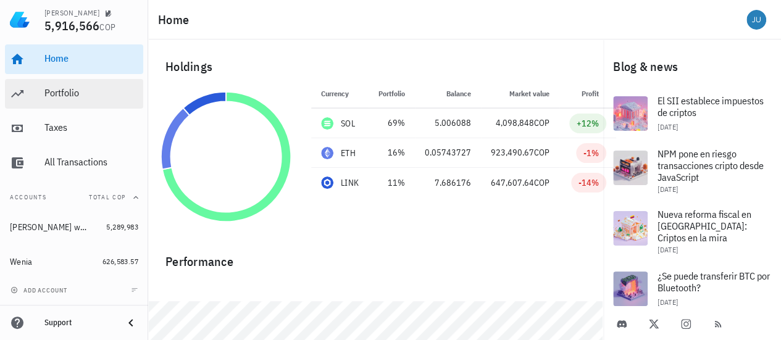 The image size is (781, 340). I want to click on button: AccountsTotal COP, so click(74, 198).